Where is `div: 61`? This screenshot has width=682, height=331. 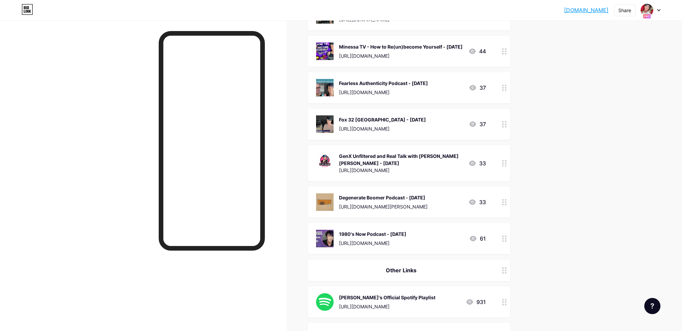 div: 61 is located at coordinates (478, 238).